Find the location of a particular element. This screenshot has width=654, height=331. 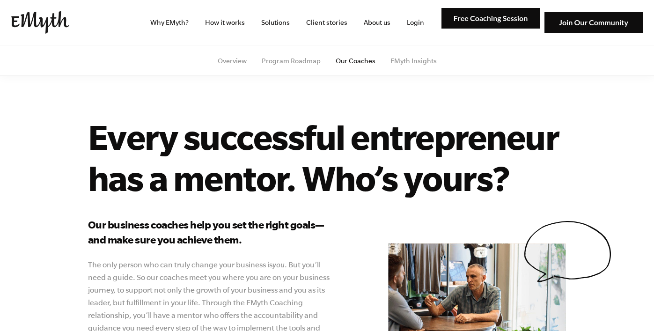

a: Our Coaches is located at coordinates (355, 61).